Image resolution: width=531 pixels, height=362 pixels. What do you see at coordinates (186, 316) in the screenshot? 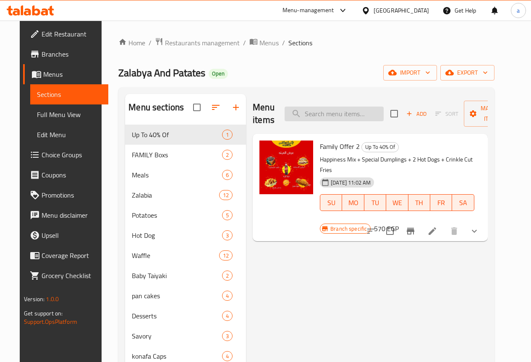
I see `div: Desserts4` at bounding box center [186, 316].